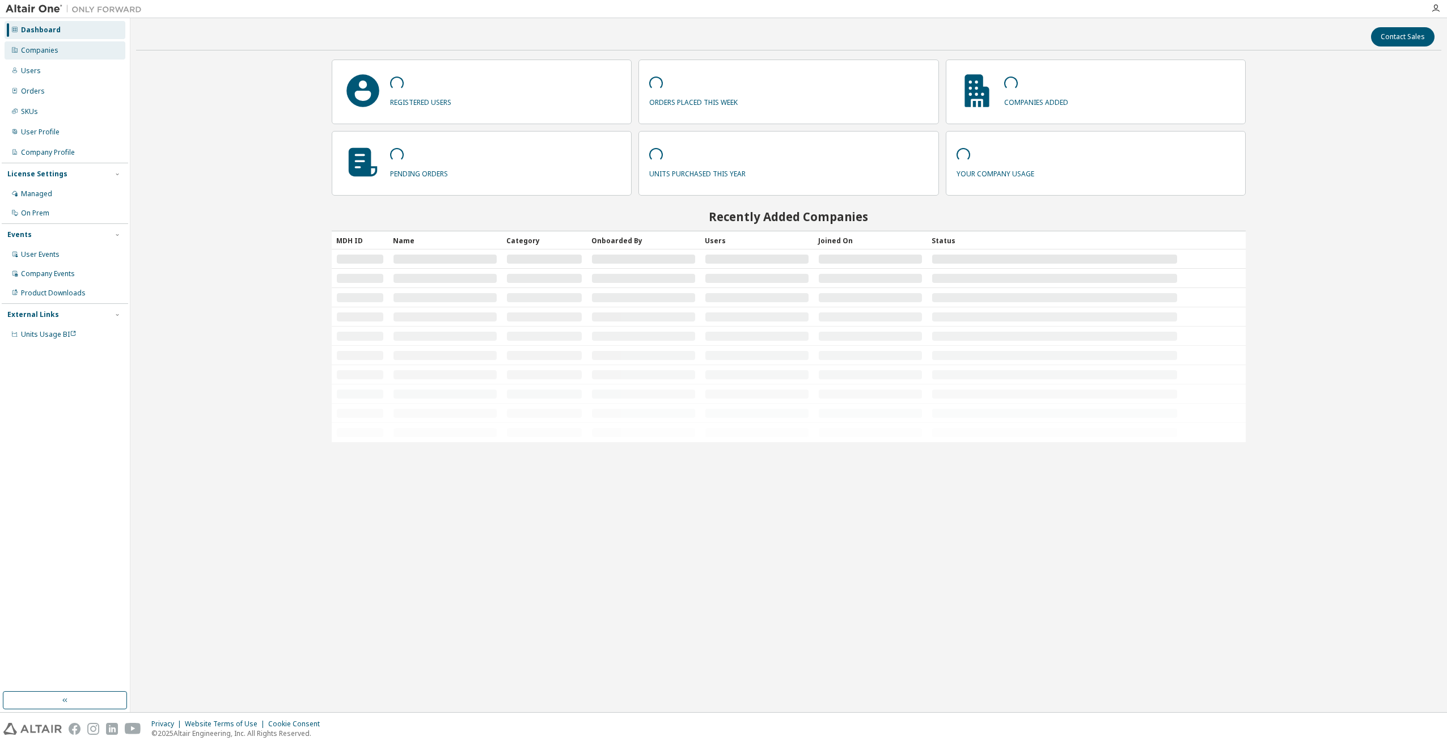  Describe the element at coordinates (112, 728) in the screenshot. I see `img: linkedin.svg` at that location.